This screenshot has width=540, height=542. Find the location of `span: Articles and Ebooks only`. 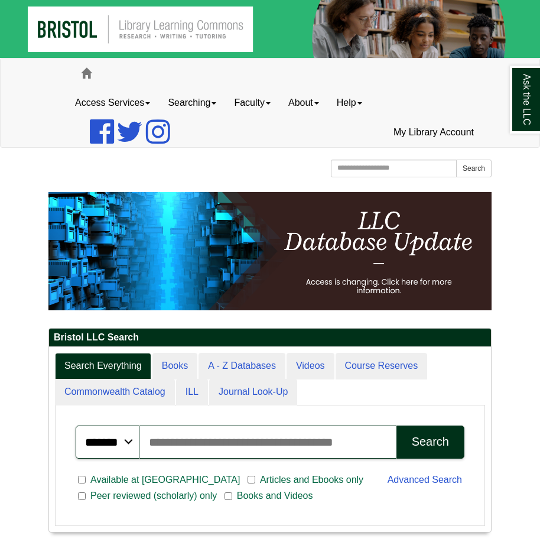

span: Articles and Ebooks only is located at coordinates (311, 480).